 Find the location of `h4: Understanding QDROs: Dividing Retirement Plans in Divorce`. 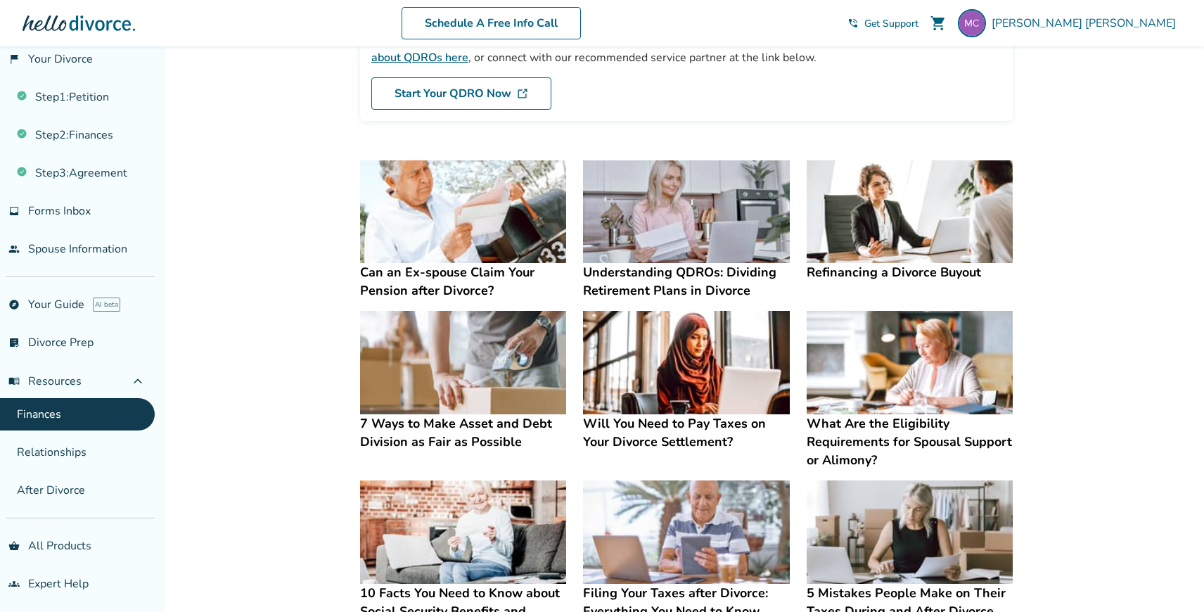

h4: Understanding QDROs: Dividing Retirement Plans in Divorce is located at coordinates (686, 281).